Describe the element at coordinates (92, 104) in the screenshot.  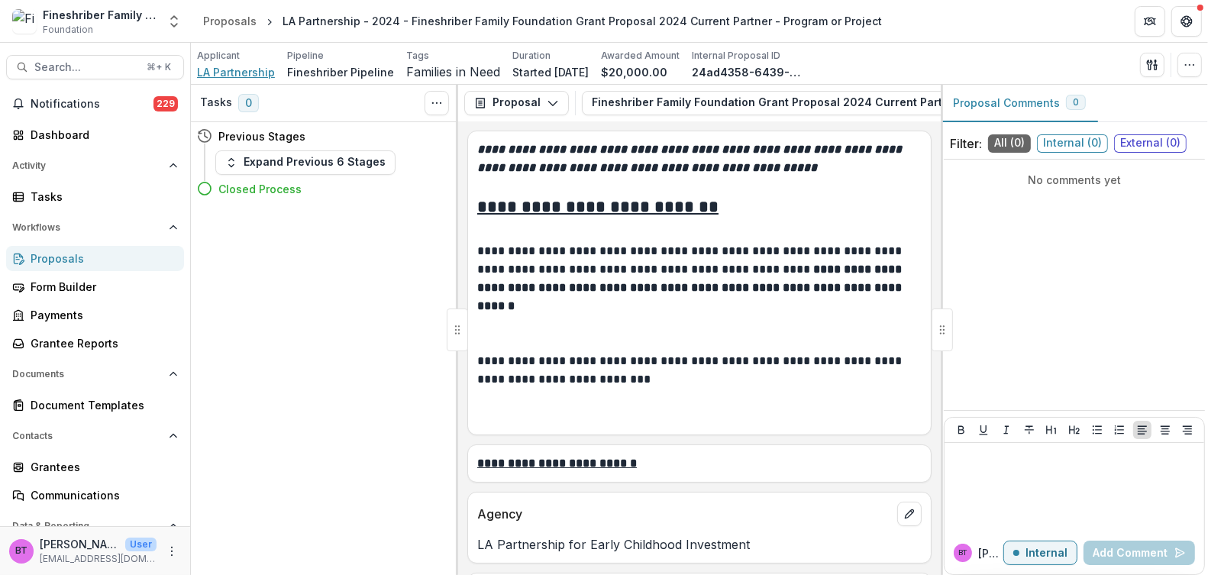
I see `span: Notifications` at that location.